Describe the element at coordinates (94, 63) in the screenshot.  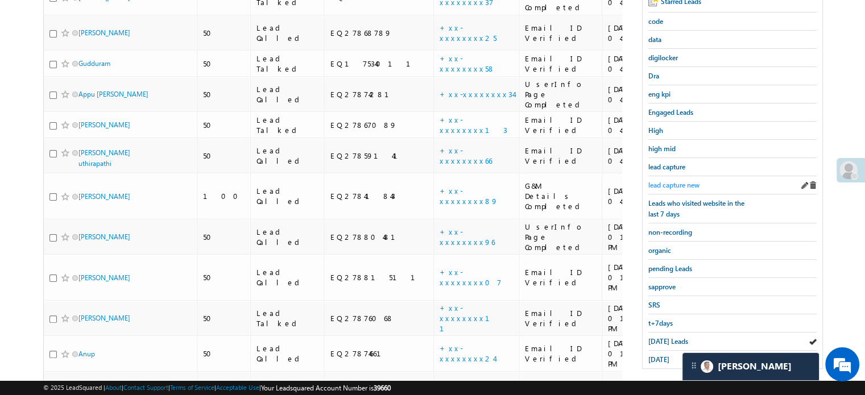
I see `a: Gudduram` at that location.